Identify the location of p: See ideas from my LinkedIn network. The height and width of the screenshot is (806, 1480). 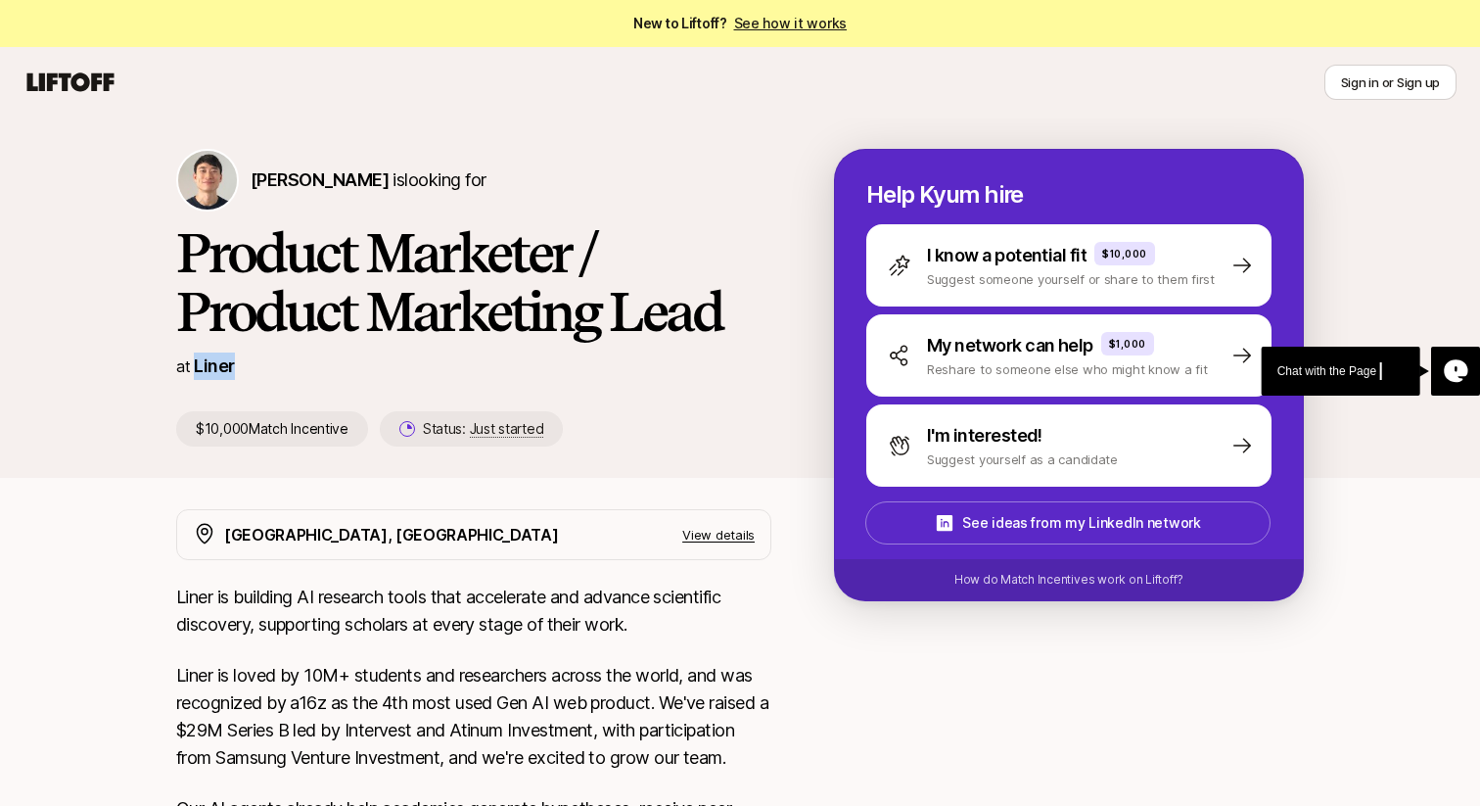
(1081, 523).